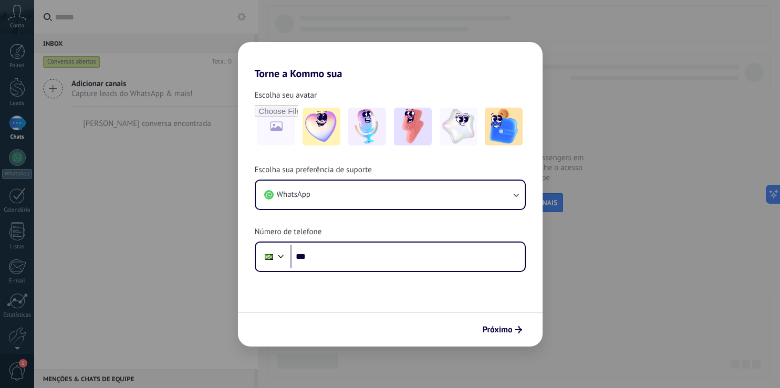 Image resolution: width=780 pixels, height=388 pixels. What do you see at coordinates (413, 127) in the screenshot?
I see `img: -3.jpeg` at bounding box center [413, 127].